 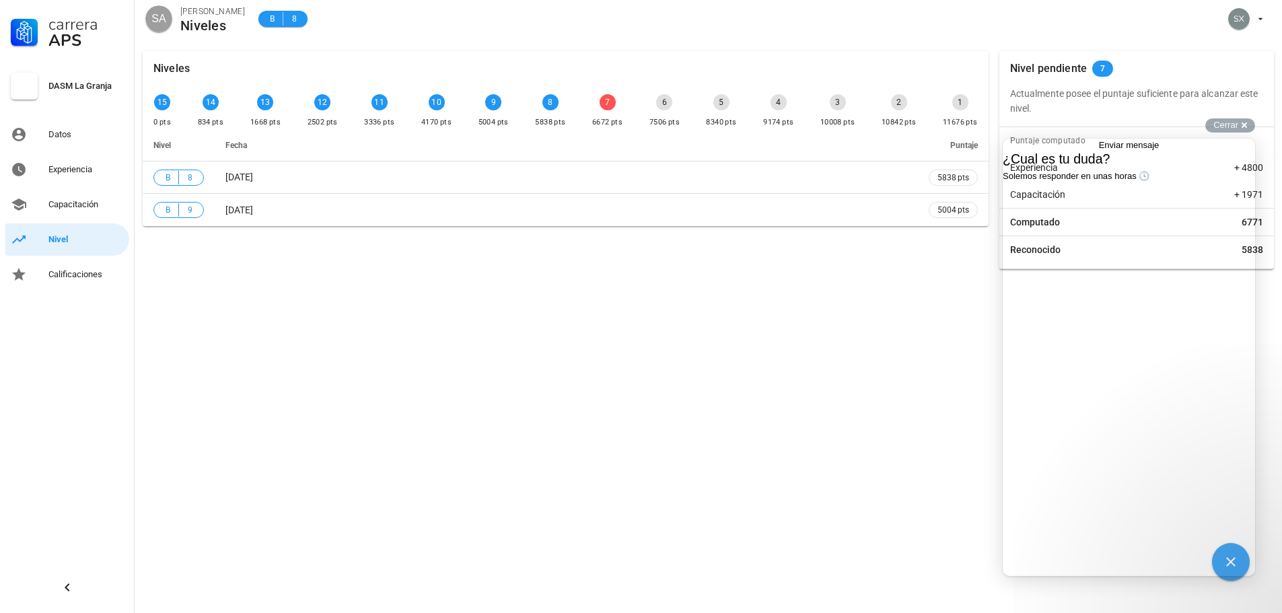 I want to click on span: Cerrar, so click(x=1225, y=124).